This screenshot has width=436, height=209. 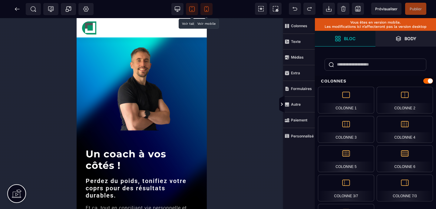 What do you see at coordinates (343, 9) in the screenshot?
I see `span: Nettoyage` at bounding box center [343, 9].